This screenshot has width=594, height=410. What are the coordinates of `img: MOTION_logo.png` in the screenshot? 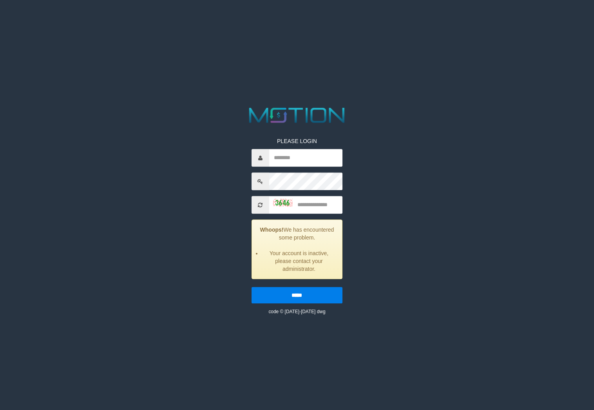 It's located at (297, 115).